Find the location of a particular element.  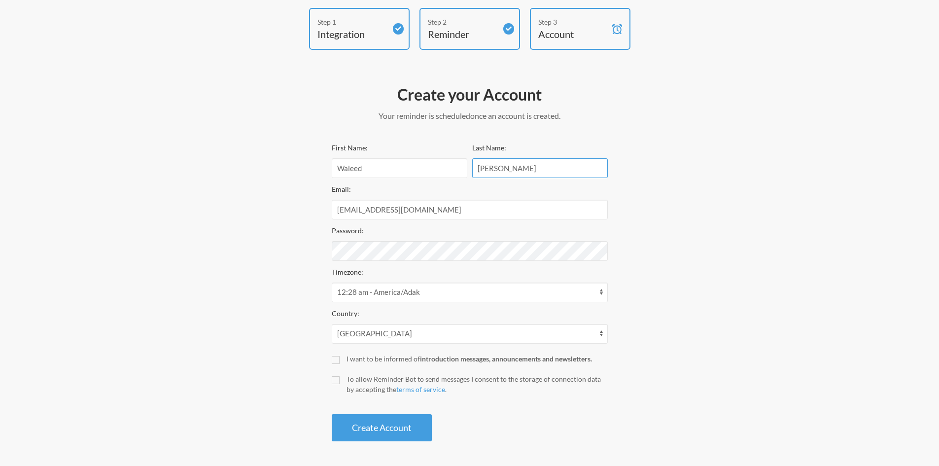

label: Email: is located at coordinates (341, 189).